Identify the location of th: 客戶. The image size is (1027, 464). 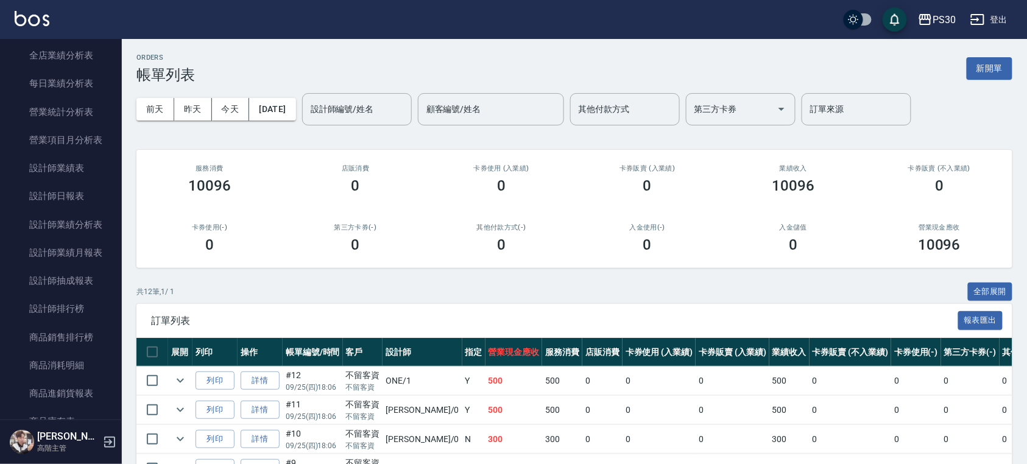
(363, 352).